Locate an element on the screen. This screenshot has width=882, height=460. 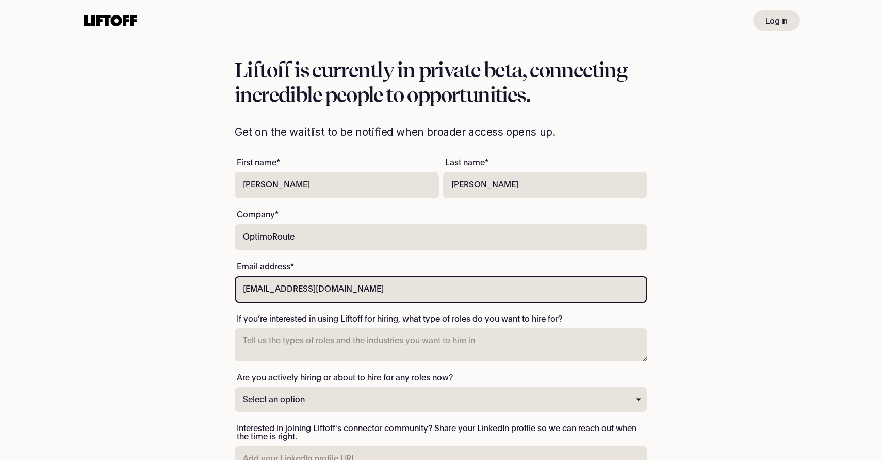
p: Get on the waitlist to be notified when broader access opens up. is located at coordinates (441, 132).